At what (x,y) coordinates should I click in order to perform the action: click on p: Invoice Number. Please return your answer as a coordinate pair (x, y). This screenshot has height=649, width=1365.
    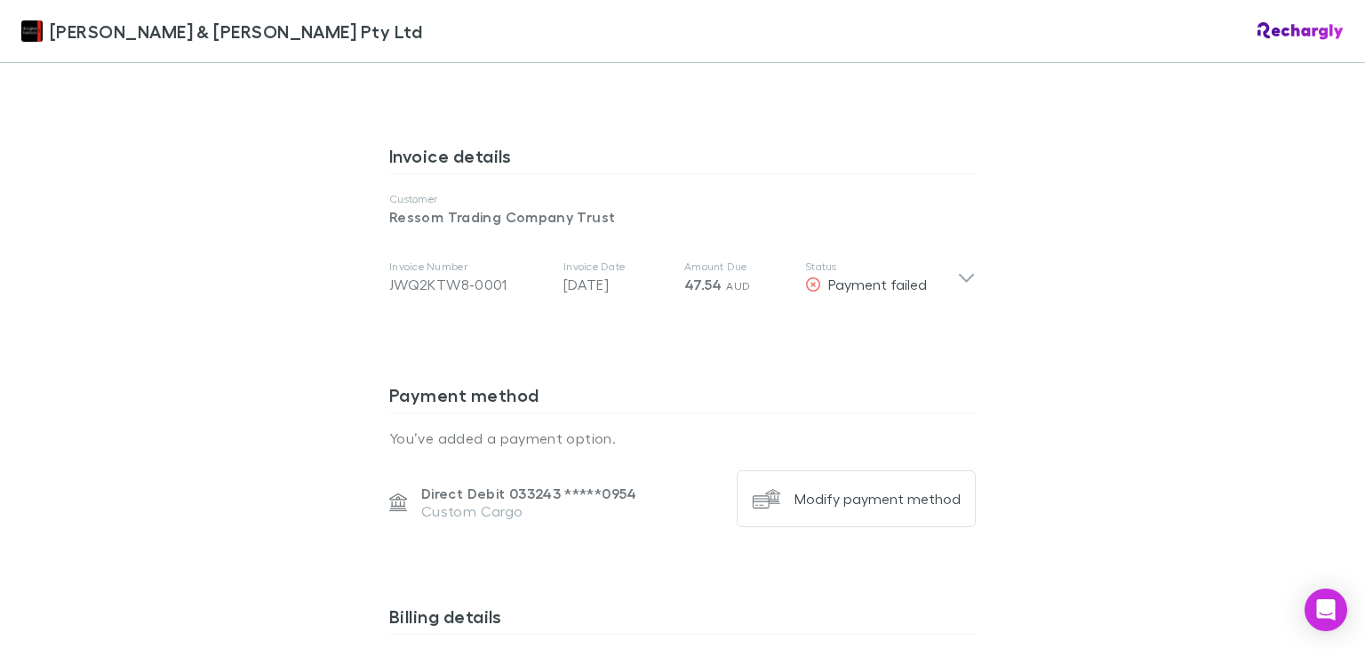
    Looking at the image, I should click on (469, 267).